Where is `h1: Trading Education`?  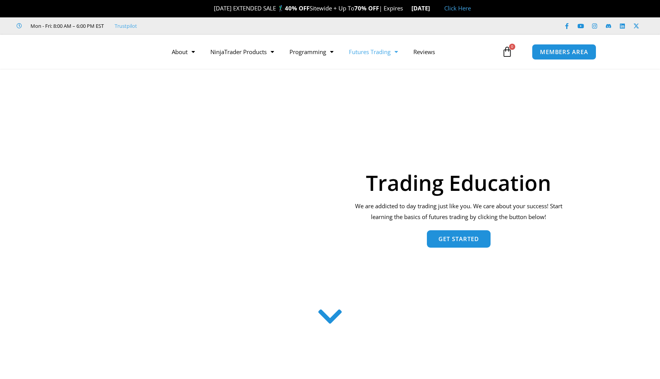
h1: Trading Education is located at coordinates (459, 182).